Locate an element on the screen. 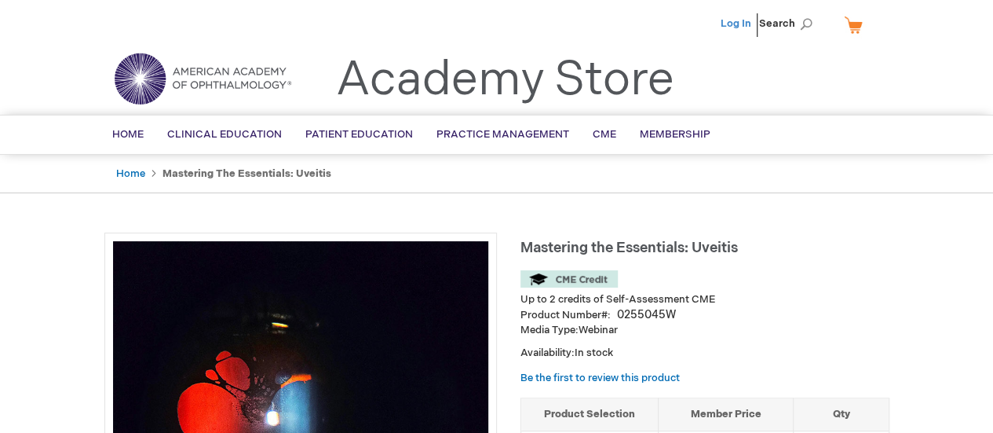 Image resolution: width=993 pixels, height=433 pixels. p: Webinar is located at coordinates (705, 330).